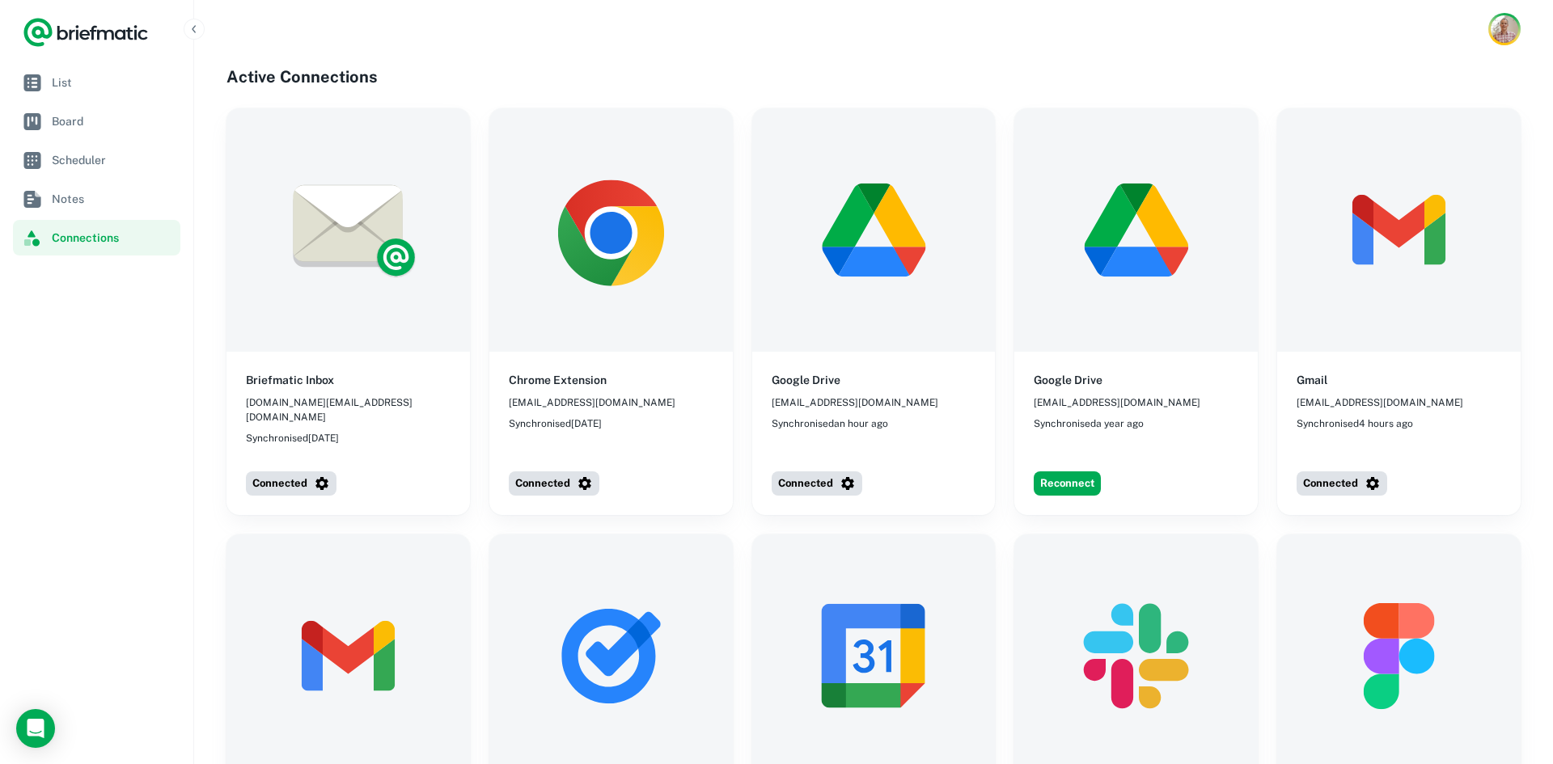  I want to click on span: Scheduler, so click(112, 160).